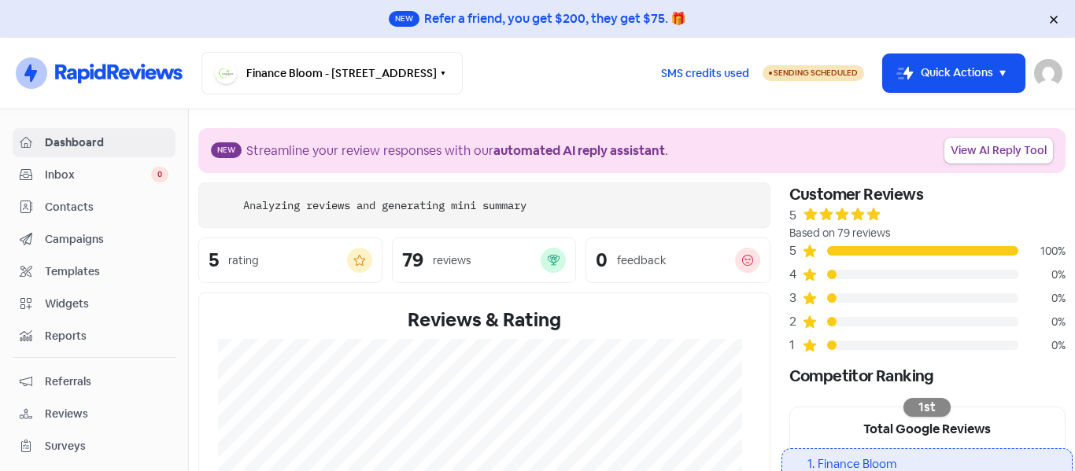  Describe the element at coordinates (927, 376) in the screenshot. I see `div: Competitor Ranking` at that location.